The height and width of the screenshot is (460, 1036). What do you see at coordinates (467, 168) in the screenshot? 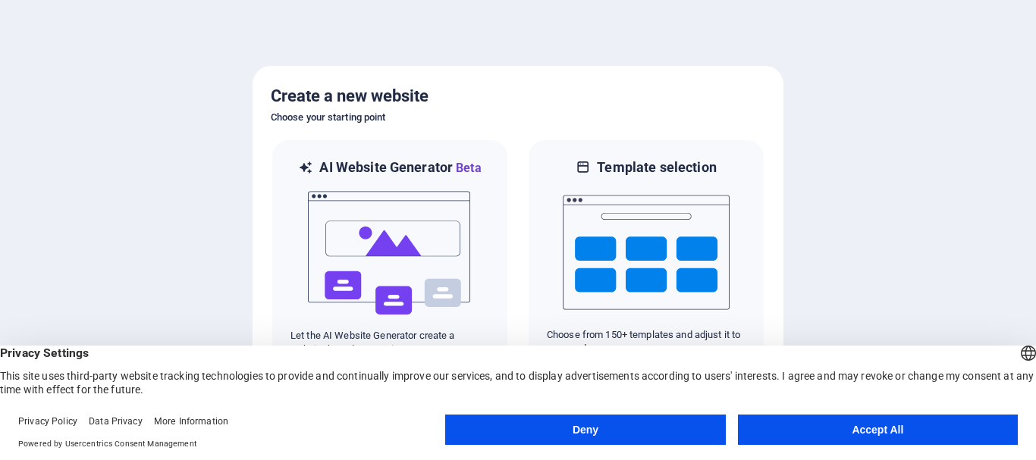
I see `span: Beta` at bounding box center [467, 168].